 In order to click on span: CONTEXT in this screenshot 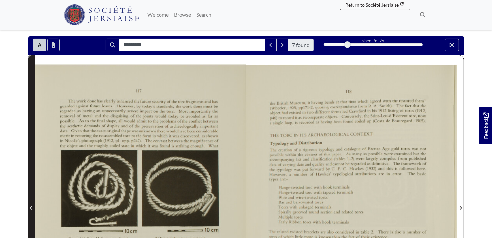, I will do `click(361, 134)`.